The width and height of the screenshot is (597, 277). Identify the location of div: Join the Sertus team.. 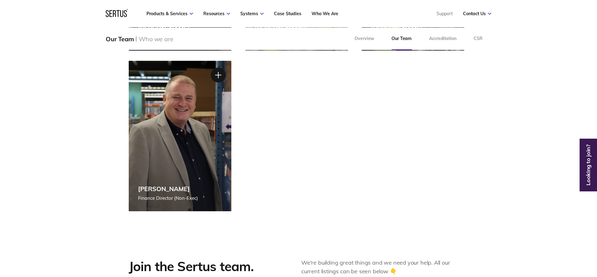
(205, 267).